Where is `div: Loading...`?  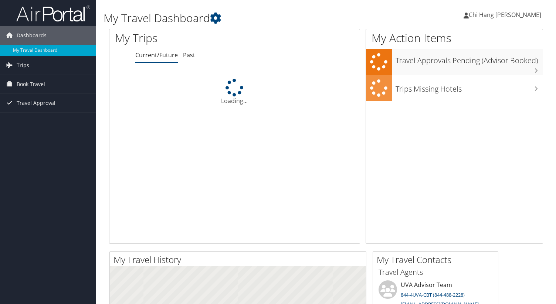 div: Loading... is located at coordinates (234, 92).